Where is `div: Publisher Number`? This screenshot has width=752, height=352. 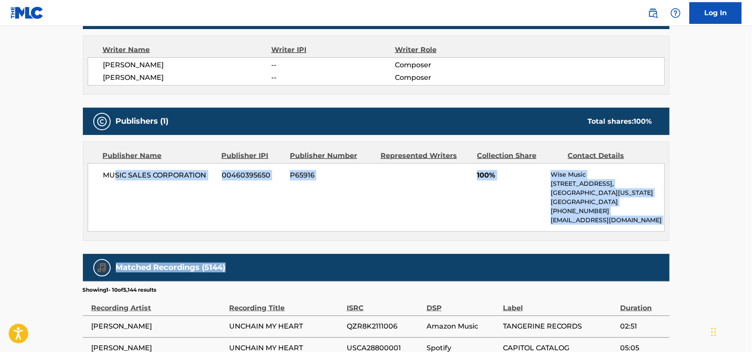
div: Publisher Number is located at coordinates (332, 156).